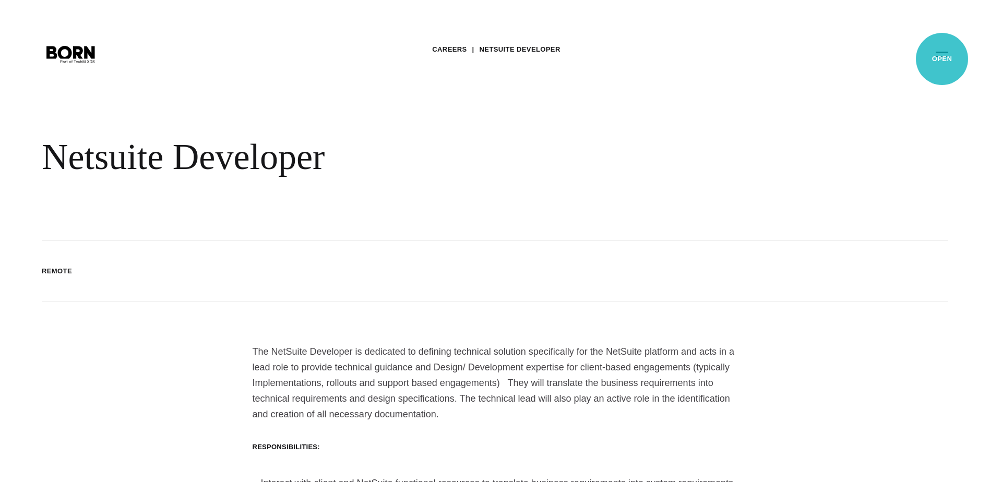 This screenshot has height=482, width=990. Describe the element at coordinates (339, 157) in the screenshot. I see `div: Netsuite Developer` at that location.